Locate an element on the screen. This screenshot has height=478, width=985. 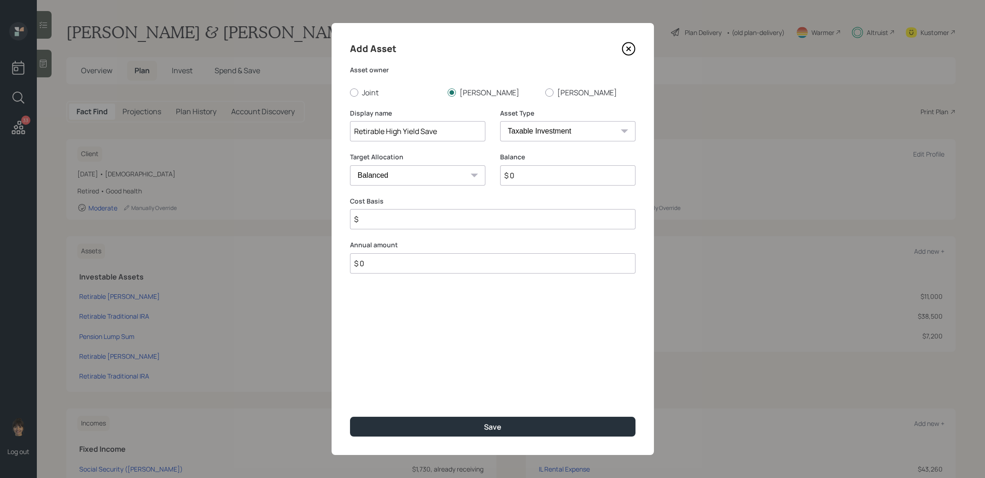
label: Cost Basis is located at coordinates (493, 201).